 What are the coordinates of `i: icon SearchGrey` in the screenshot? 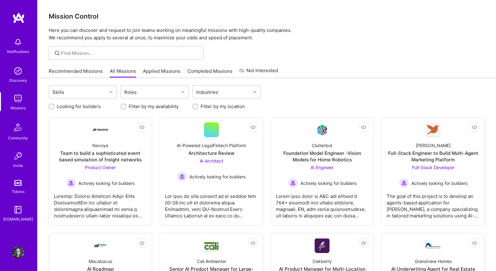 It's located at (57, 53).